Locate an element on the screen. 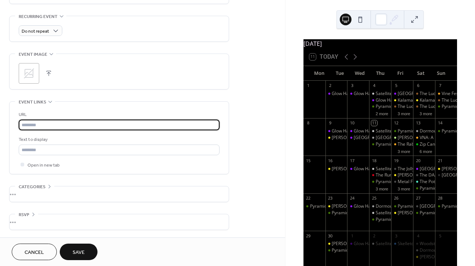  div: 26 is located at coordinates (396, 198).